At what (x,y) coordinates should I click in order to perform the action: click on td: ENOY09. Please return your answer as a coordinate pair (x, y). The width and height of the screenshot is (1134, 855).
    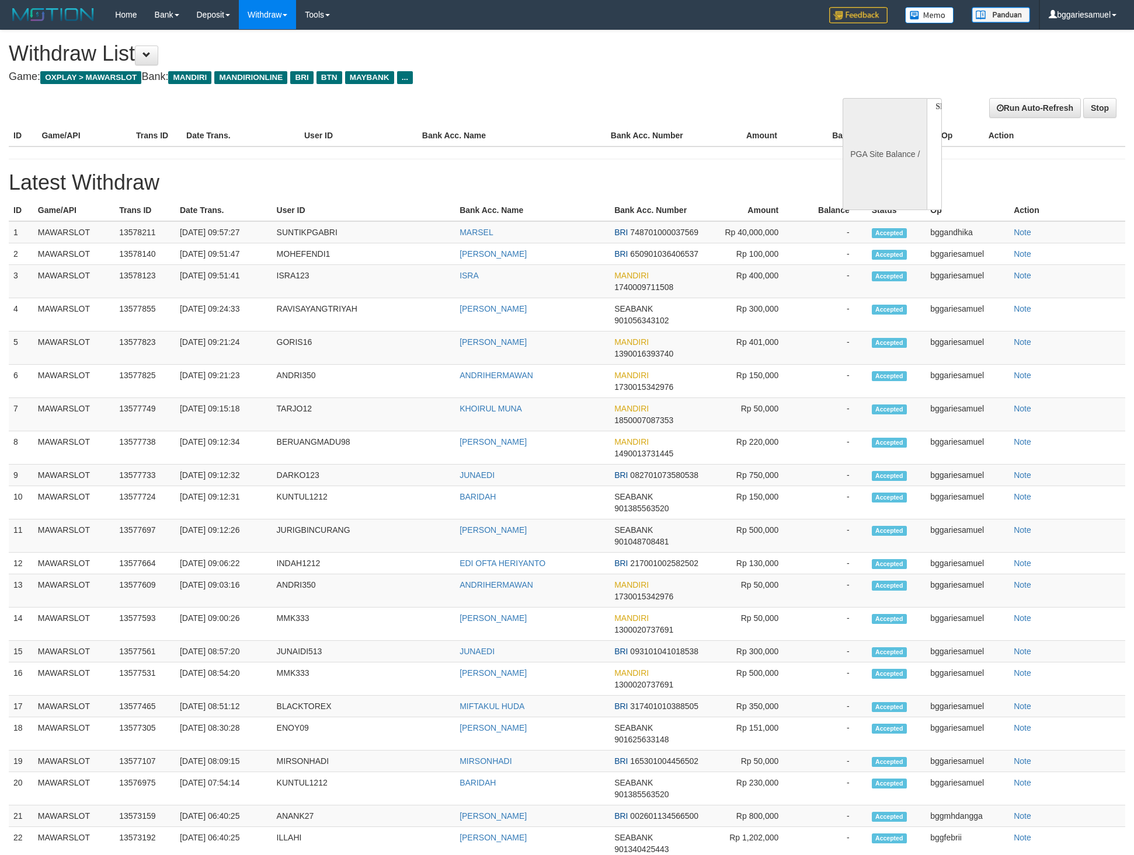
    Looking at the image, I should click on (364, 734).